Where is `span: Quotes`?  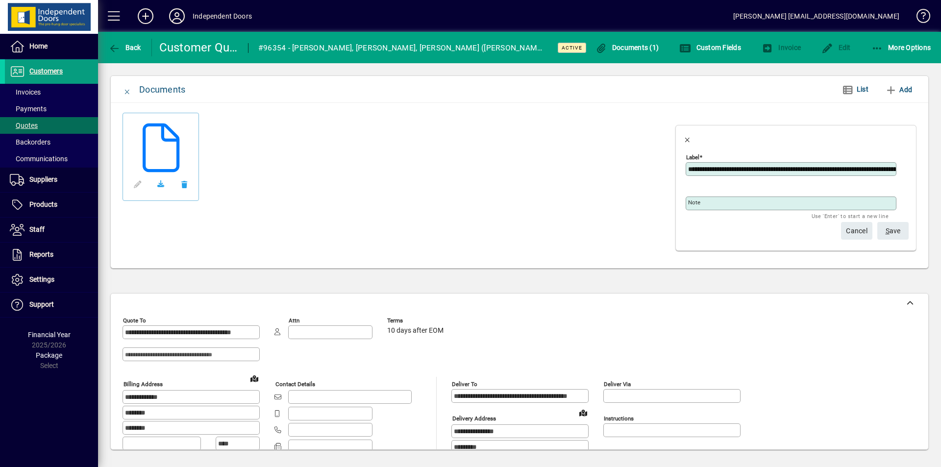
span: Quotes is located at coordinates (24, 125).